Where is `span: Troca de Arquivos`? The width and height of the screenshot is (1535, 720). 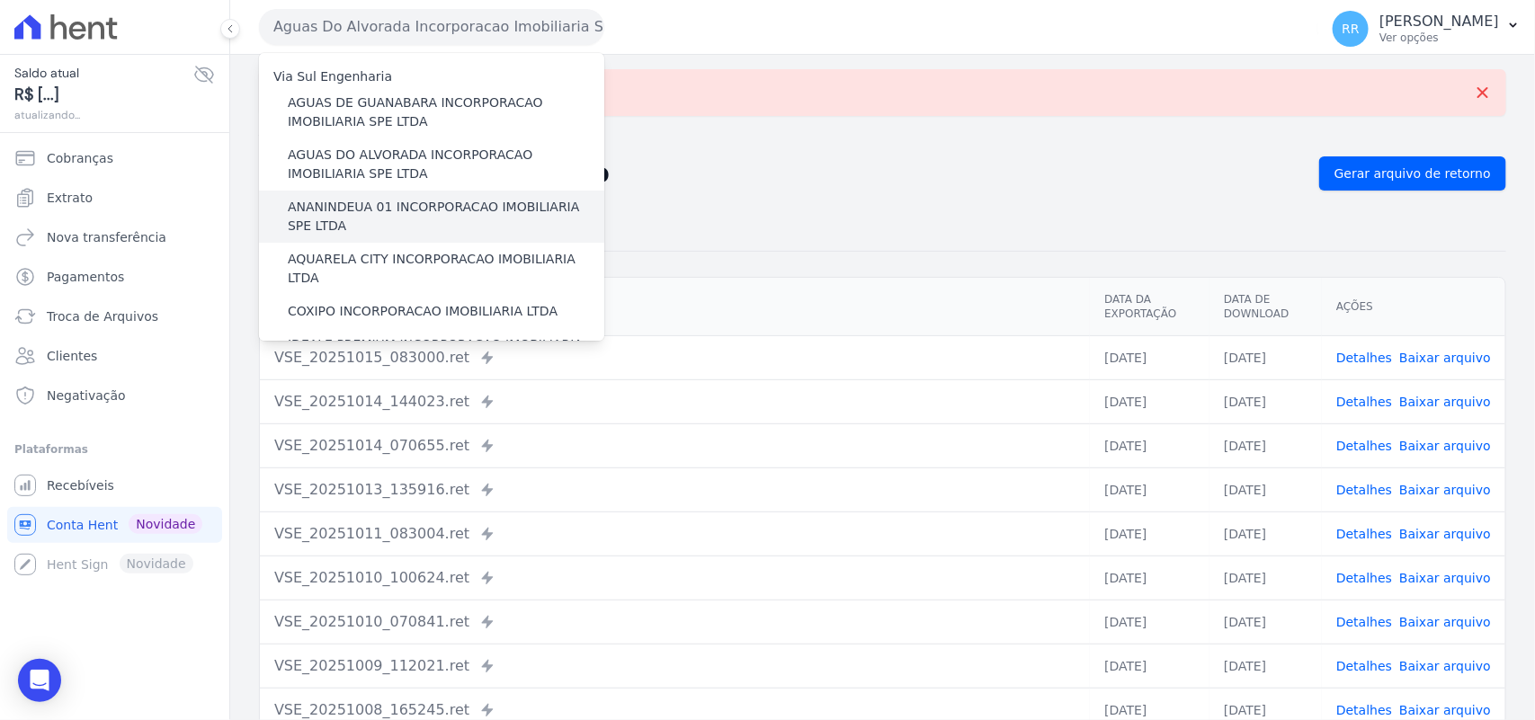 span: Troca de Arquivos is located at coordinates (103, 317).